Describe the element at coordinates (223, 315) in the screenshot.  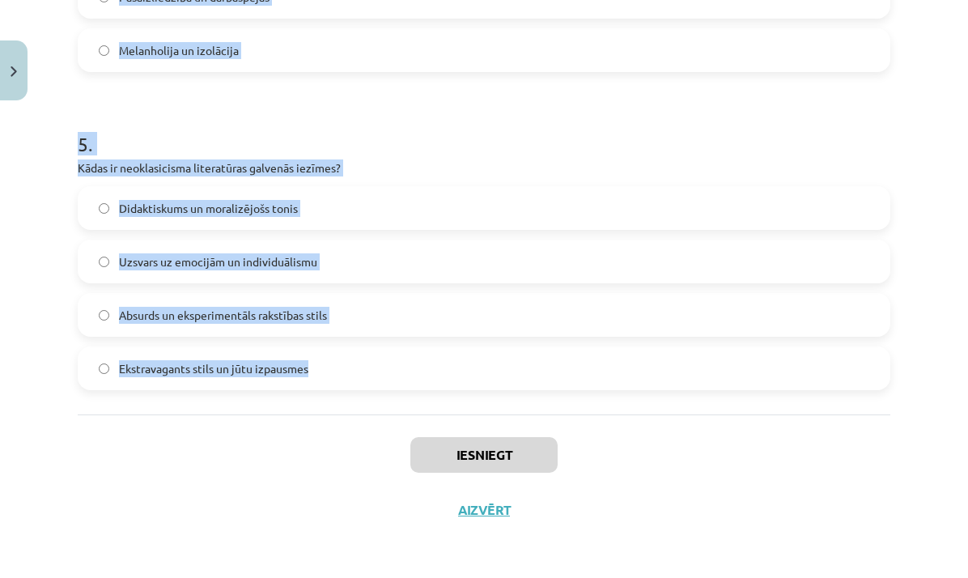
I see `span: Absurds un eksperimentāls rakstības stils` at that location.